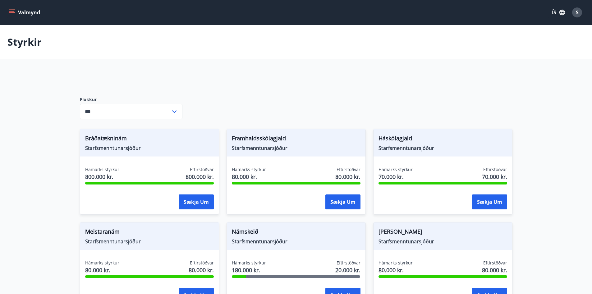 The image size is (592, 294). Describe the element at coordinates (296, 139) in the screenshot. I see `span: Framhaldsskólagjald` at that location.